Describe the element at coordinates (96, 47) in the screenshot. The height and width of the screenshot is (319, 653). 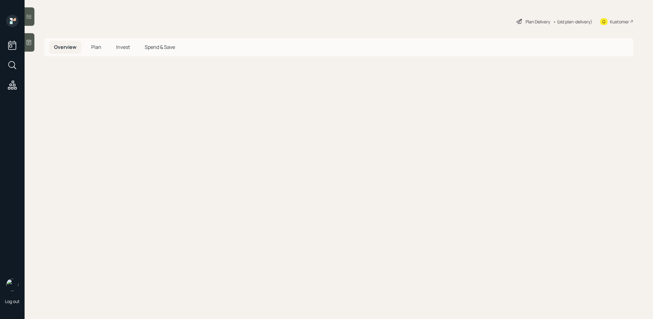
I see `span: Plan` at that location.